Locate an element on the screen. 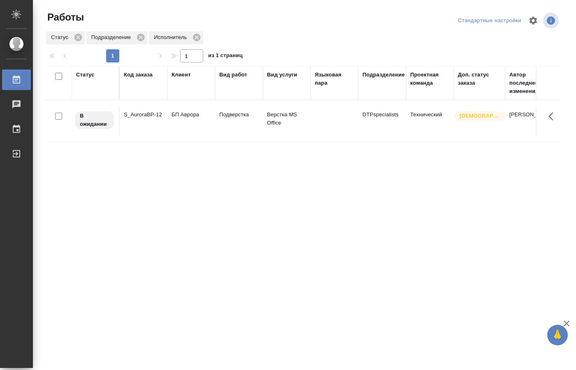  div: Код заказа is located at coordinates (138, 75).